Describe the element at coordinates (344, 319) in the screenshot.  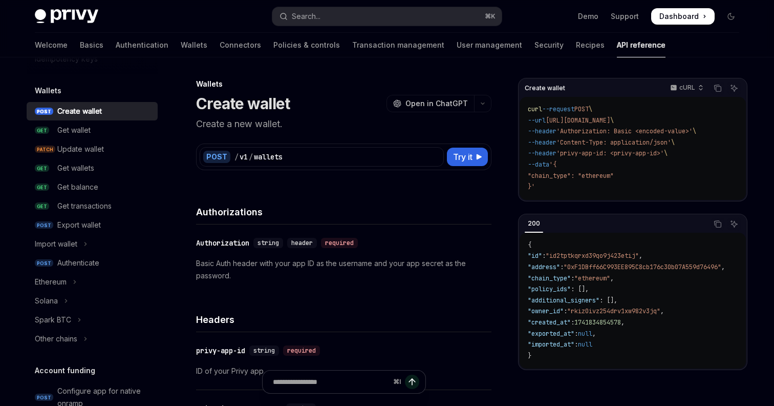
I see `h4: Headers` at that location.